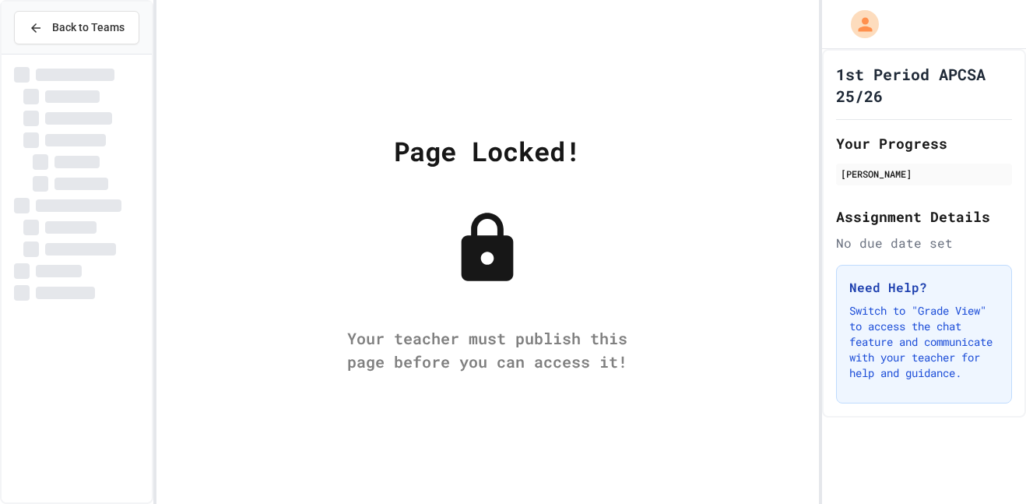 Image resolution: width=1026 pixels, height=504 pixels. What do you see at coordinates (924, 287) in the screenshot?
I see `h3: Need Help?` at bounding box center [924, 287].